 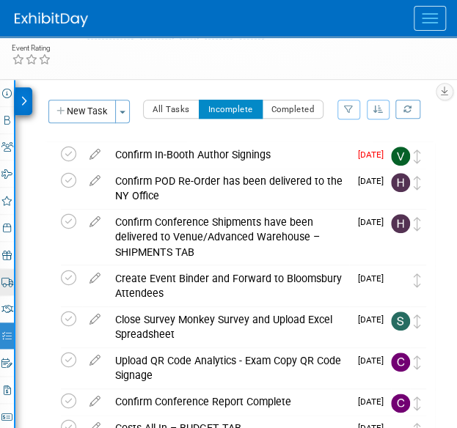 I want to click on div: Confirm Conference Shipments have been delivered to Venue/Advanced Warehouse – SHIPMENTS TAB, so click(x=228, y=237).